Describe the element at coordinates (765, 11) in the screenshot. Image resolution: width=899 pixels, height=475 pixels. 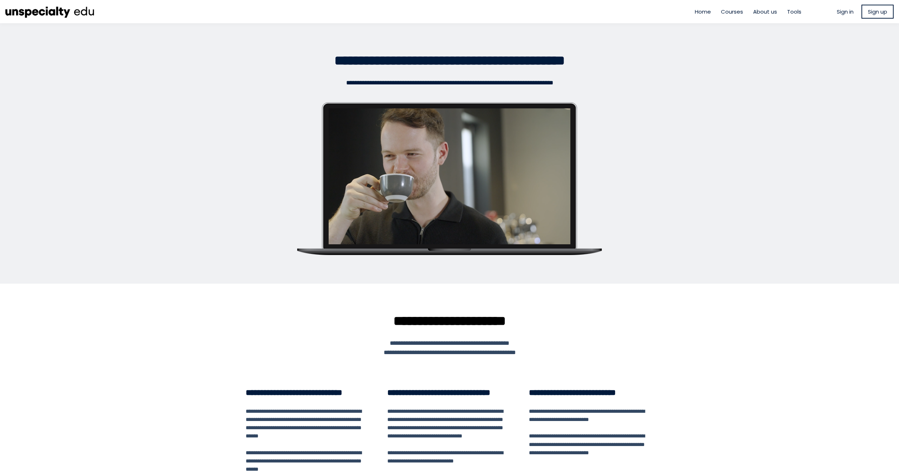
I see `a: About us` at that location.